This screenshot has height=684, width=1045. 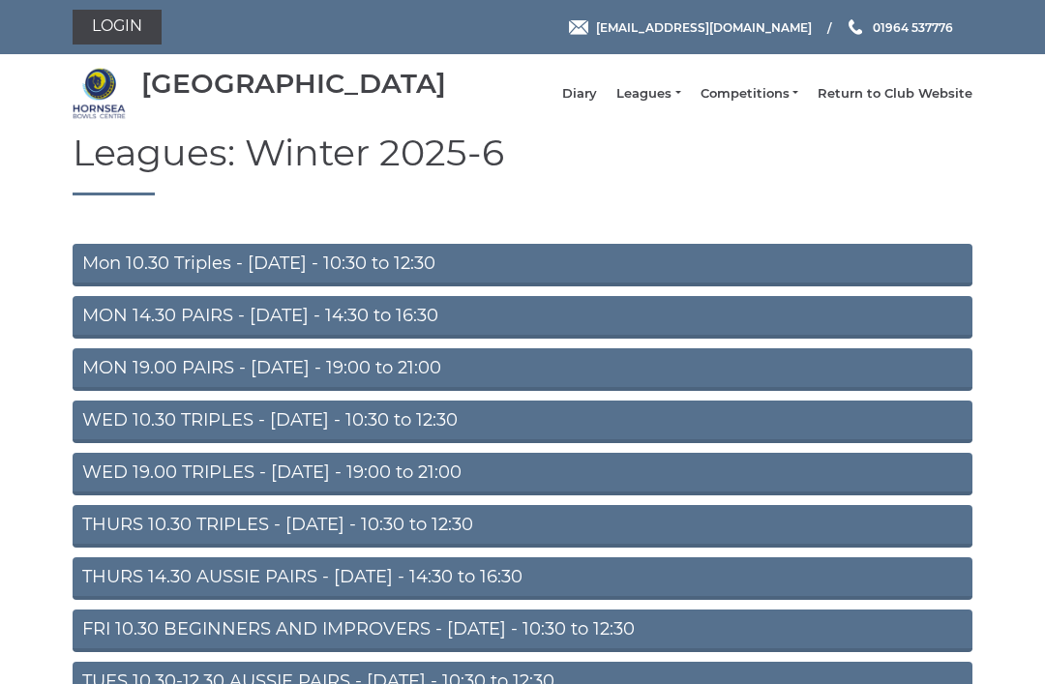 What do you see at coordinates (99, 93) in the screenshot?
I see `img: Hornsea Bowls Centre` at bounding box center [99, 93].